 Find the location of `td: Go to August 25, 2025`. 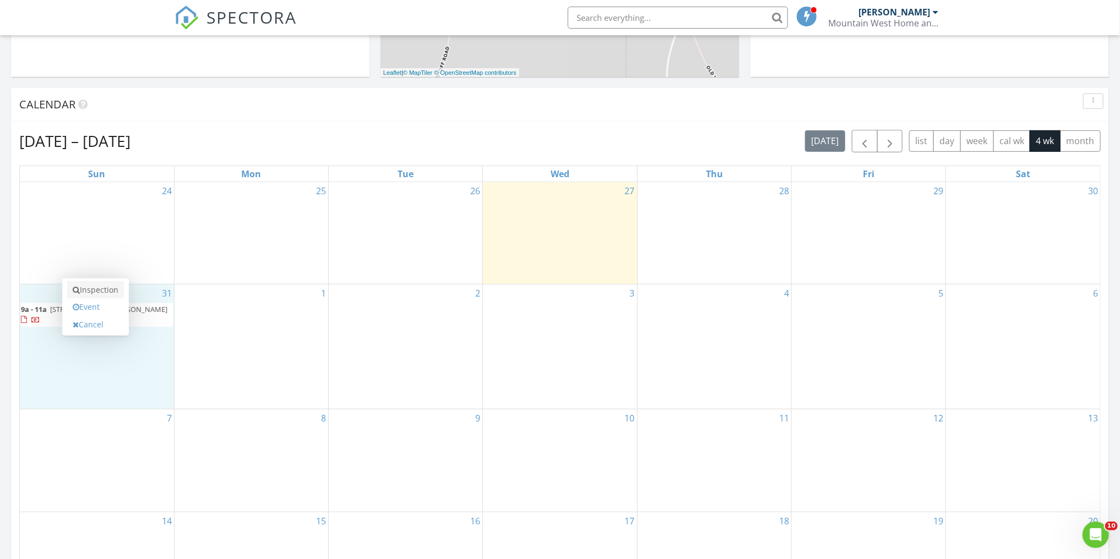

td: Go to August 25, 2025 is located at coordinates (251, 233).